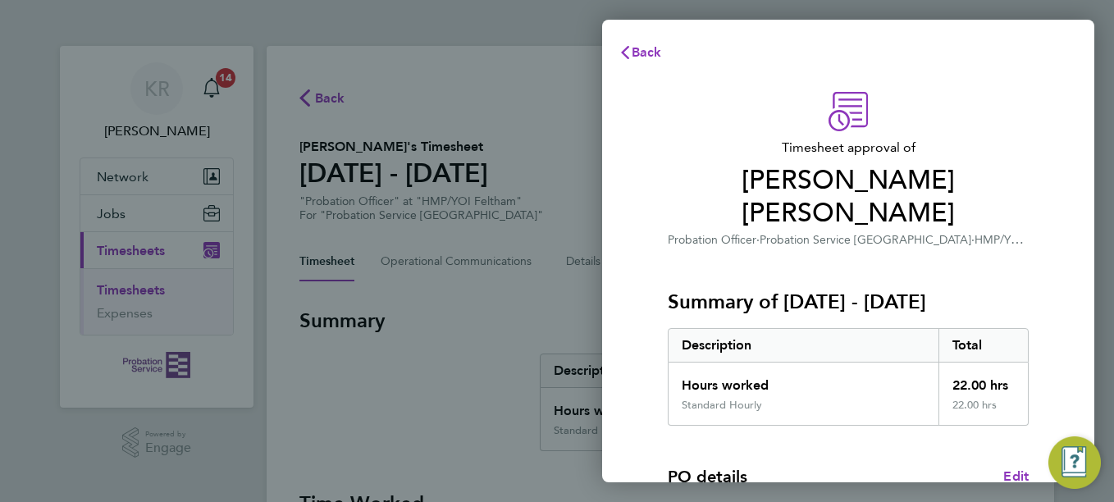 Image resolution: width=1114 pixels, height=502 pixels. What do you see at coordinates (640, 52) in the screenshot?
I see `button: Back` at bounding box center [640, 52].